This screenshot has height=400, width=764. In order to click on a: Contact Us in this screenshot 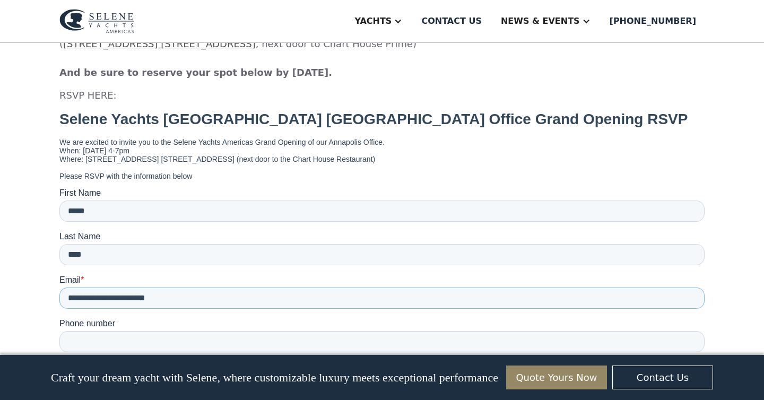, I will do `click(663, 377)`.